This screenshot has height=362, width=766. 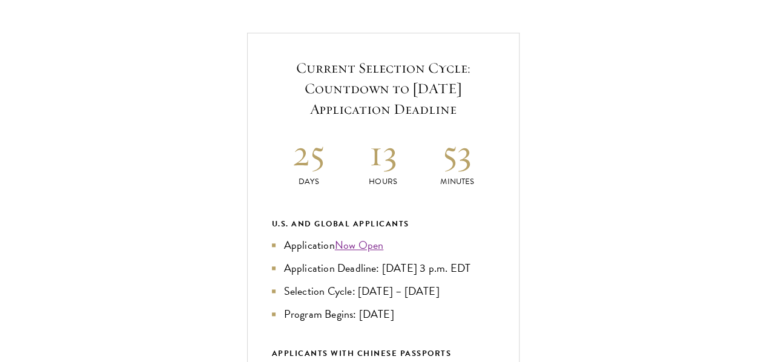 I want to click on h2: 13, so click(x=383, y=153).